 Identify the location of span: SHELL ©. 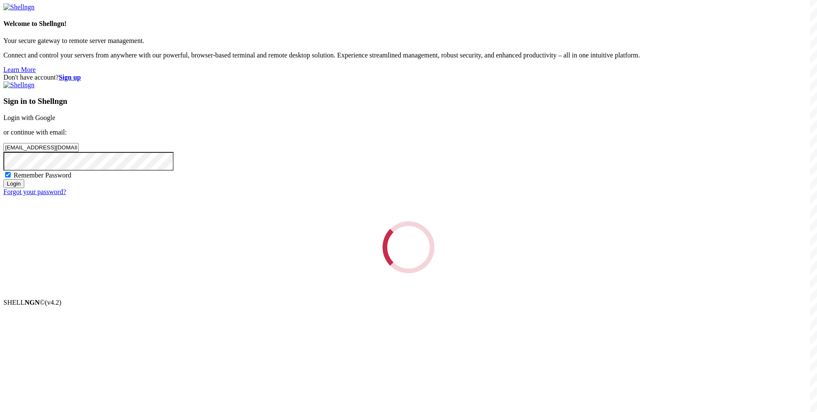
(32, 302).